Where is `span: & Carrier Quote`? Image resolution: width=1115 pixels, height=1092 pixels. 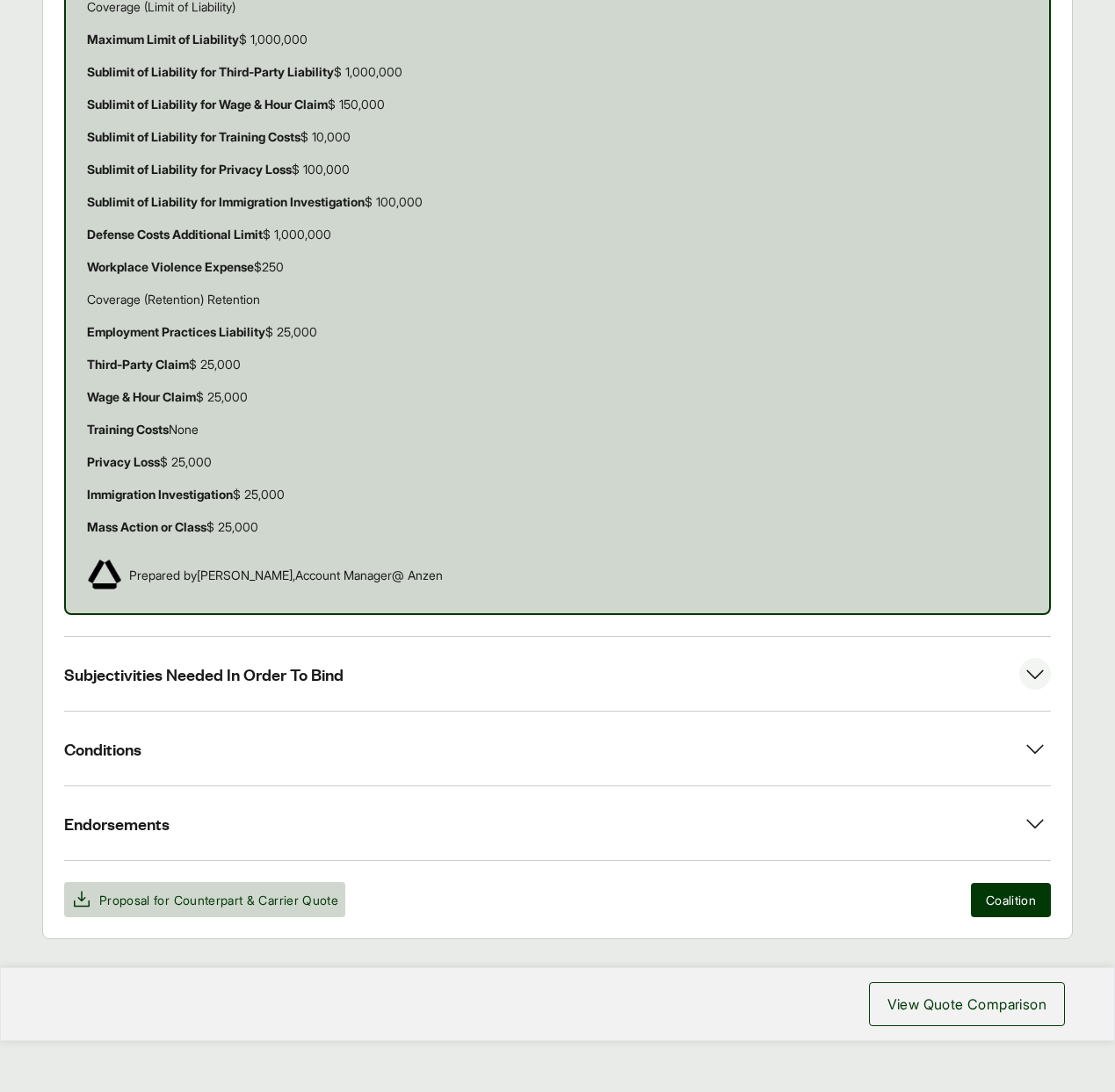 span: & Carrier Quote is located at coordinates (292, 899).